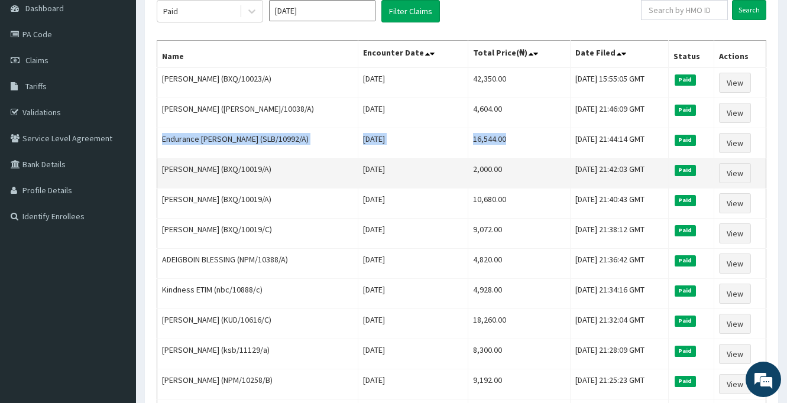 This screenshot has width=787, height=403. Describe the element at coordinates (36, 86) in the screenshot. I see `span: Tariffs` at that location.